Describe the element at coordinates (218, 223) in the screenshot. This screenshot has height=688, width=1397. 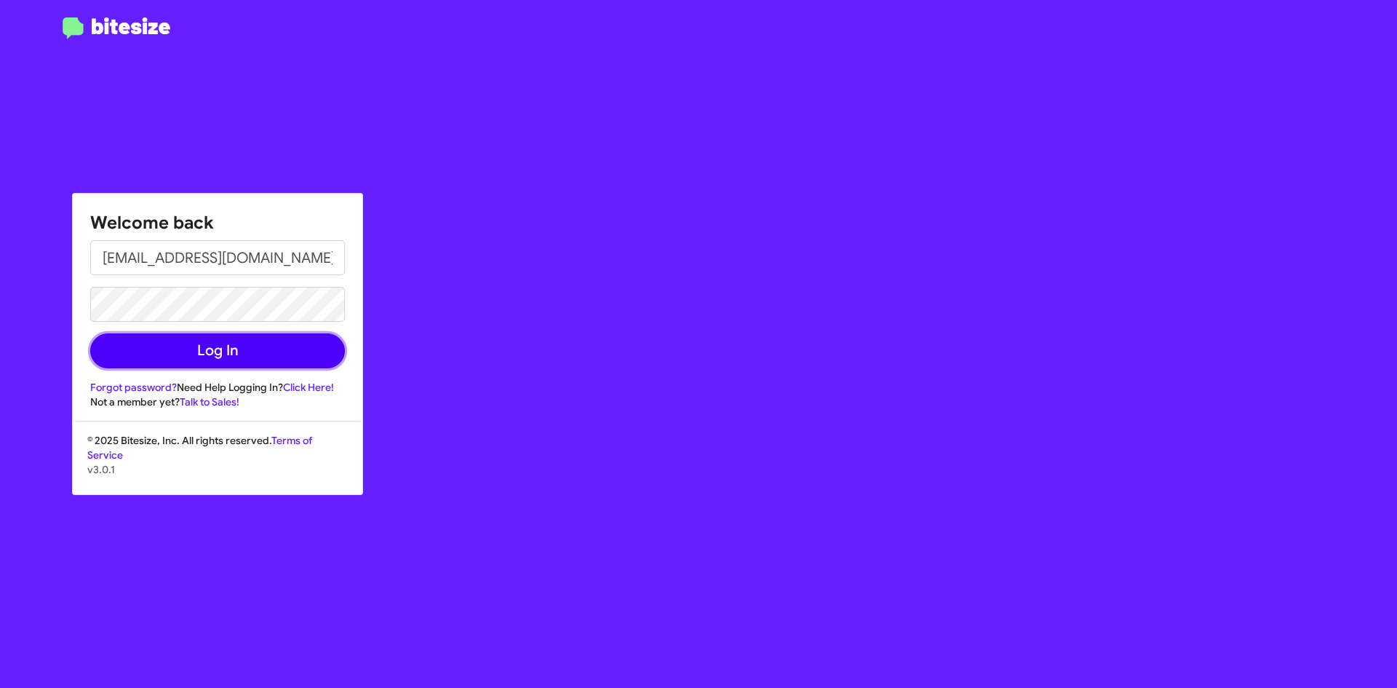
I see `h1: Welcome back` at that location.